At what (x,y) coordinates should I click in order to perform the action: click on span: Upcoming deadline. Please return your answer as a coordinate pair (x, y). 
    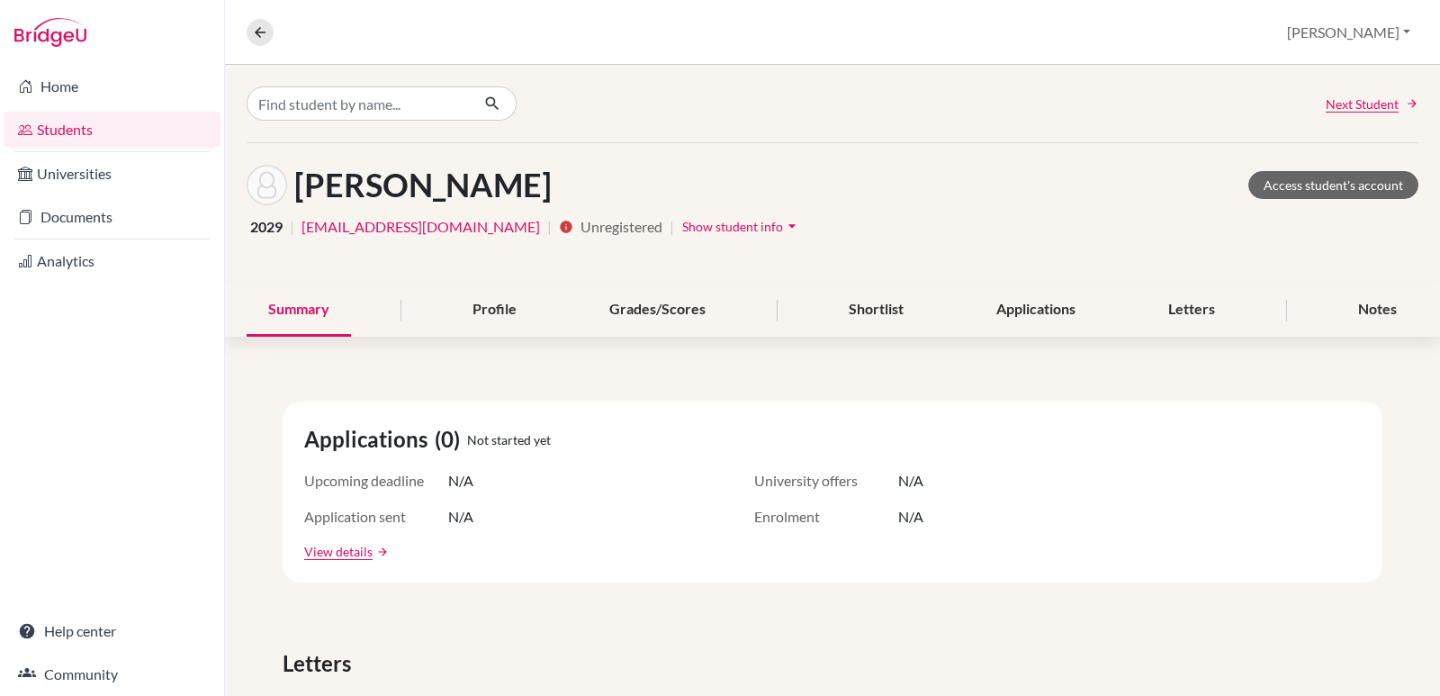
    Looking at the image, I should click on (376, 481).